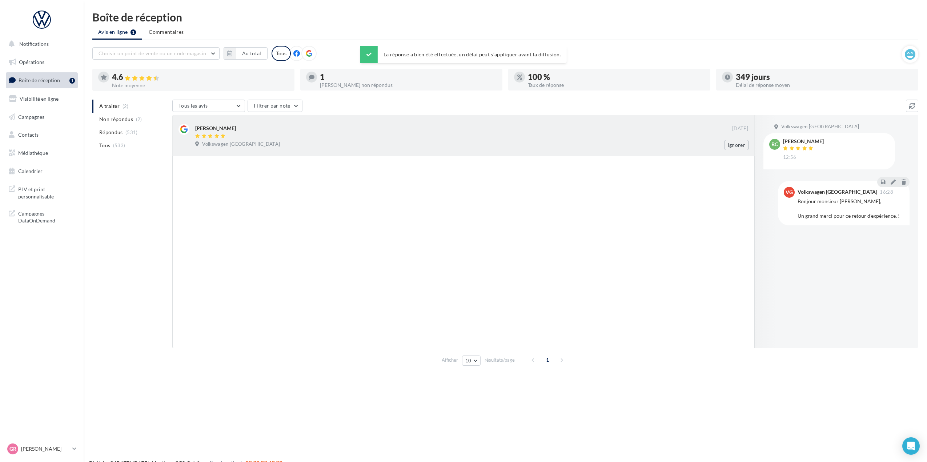  What do you see at coordinates (275, 106) in the screenshot?
I see `button: Filtrer par note` at bounding box center [275, 106].